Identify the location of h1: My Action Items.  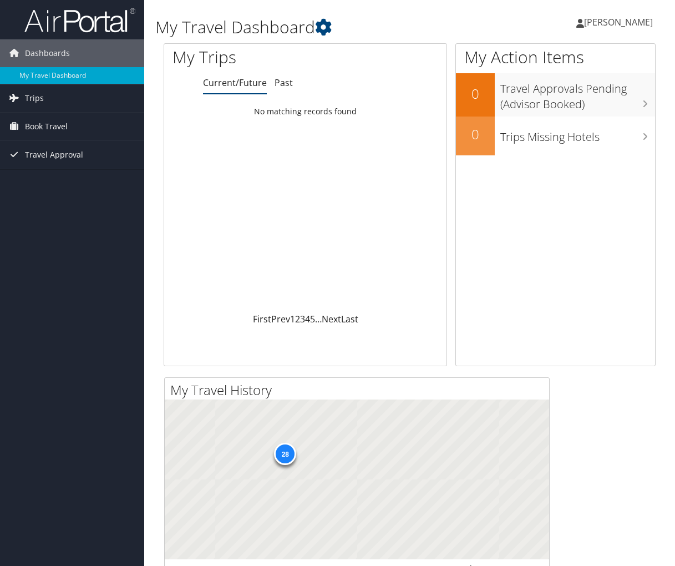
(555, 57).